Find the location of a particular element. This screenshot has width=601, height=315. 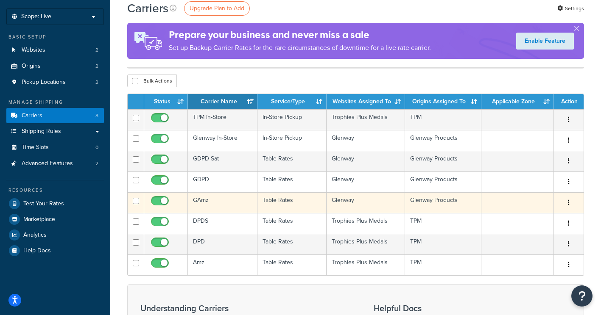

a: Analytics is located at coordinates (55, 235).